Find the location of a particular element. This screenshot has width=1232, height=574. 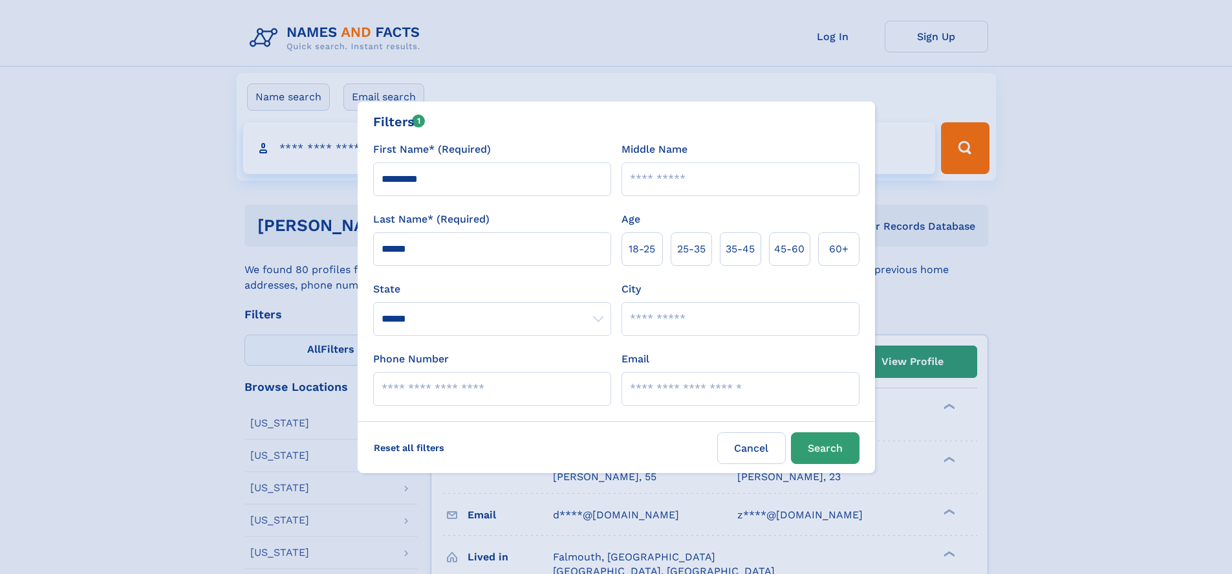

label: Reset all filters is located at coordinates (409, 448).